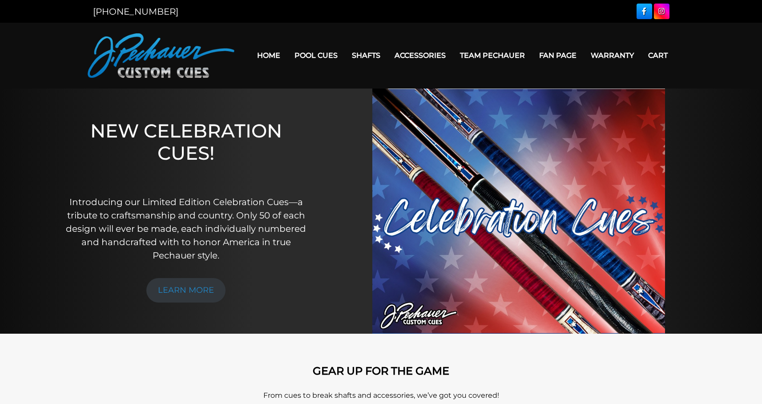  What do you see at coordinates (381, 371) in the screenshot?
I see `strong: GEAR UP FOR THE GAME` at bounding box center [381, 371].